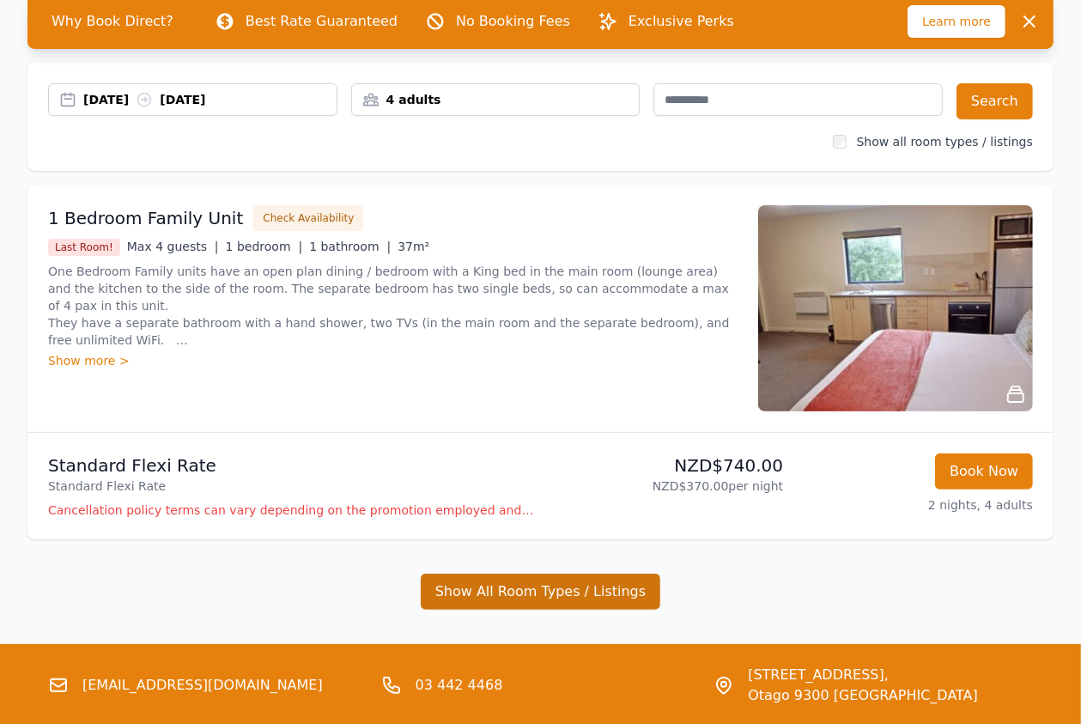 This screenshot has width=1081, height=724. Describe the element at coordinates (350, 246) in the screenshot. I see `span: 1 bathroom |` at that location.